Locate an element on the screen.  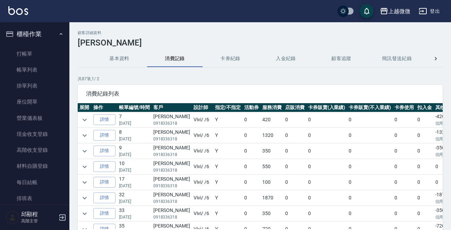
td: 1870 is located at coordinates (272, 198).